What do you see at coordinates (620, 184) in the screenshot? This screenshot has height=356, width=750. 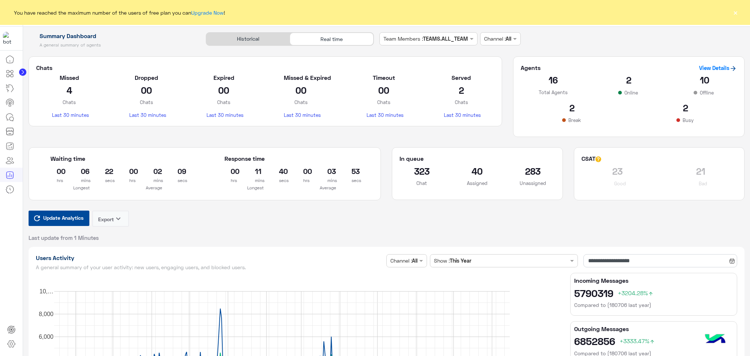 I see `p: Good` at bounding box center [620, 184].